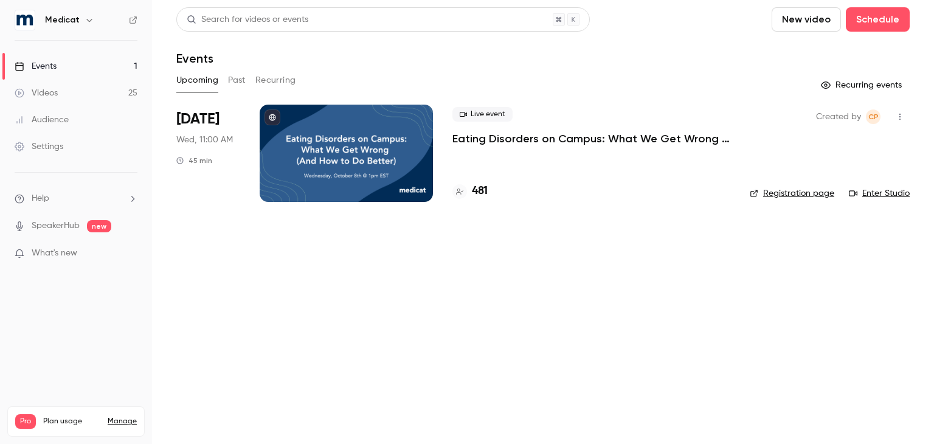 The image size is (934, 444). Describe the element at coordinates (482, 114) in the screenshot. I see `span: Live event` at that location.